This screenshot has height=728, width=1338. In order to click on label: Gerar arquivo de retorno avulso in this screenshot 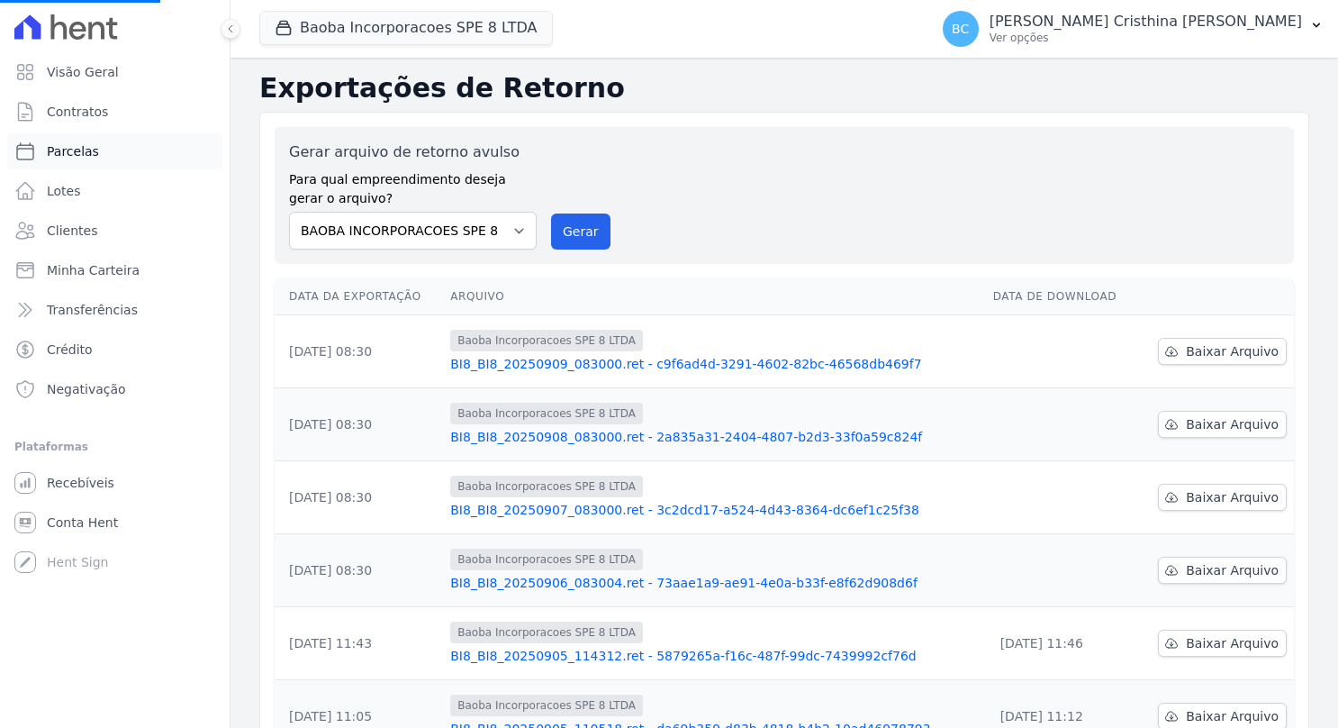, I will do `click(412, 152)`.